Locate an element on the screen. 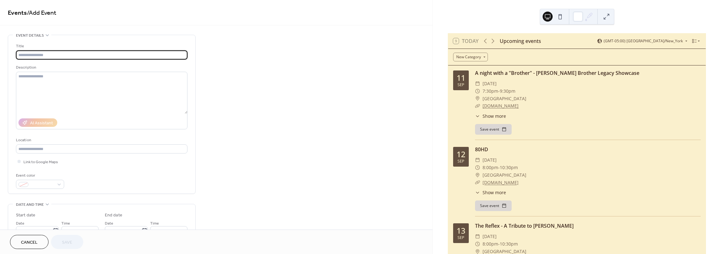  div: 11 is located at coordinates (461, 78).